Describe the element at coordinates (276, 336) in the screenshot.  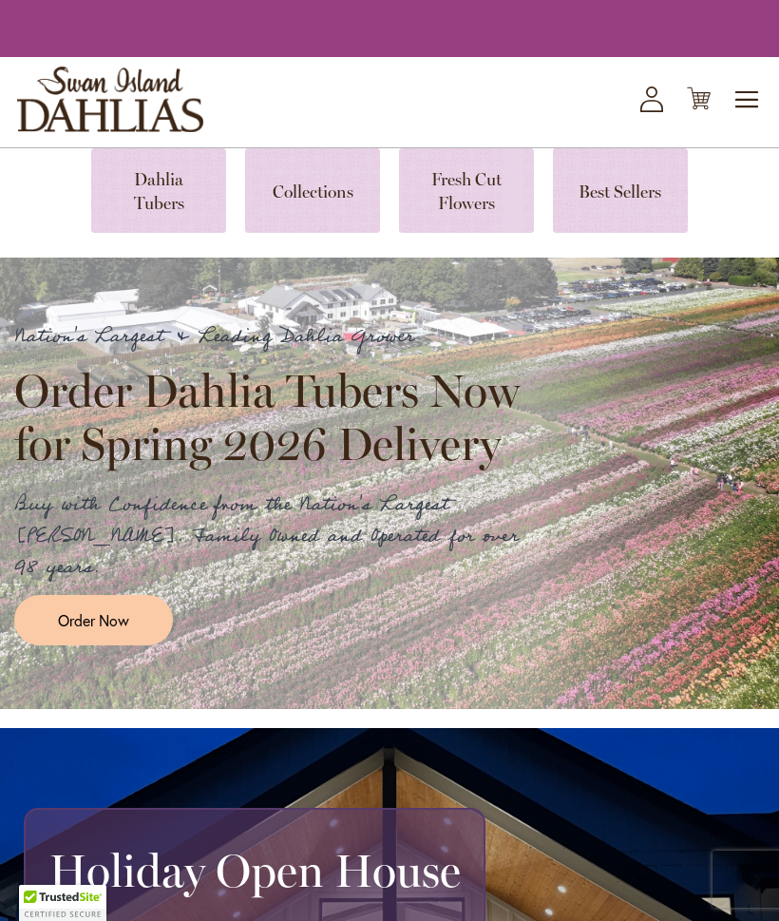
I see `p: Nation's Largest & Leading Dahlia Grower` at that location.